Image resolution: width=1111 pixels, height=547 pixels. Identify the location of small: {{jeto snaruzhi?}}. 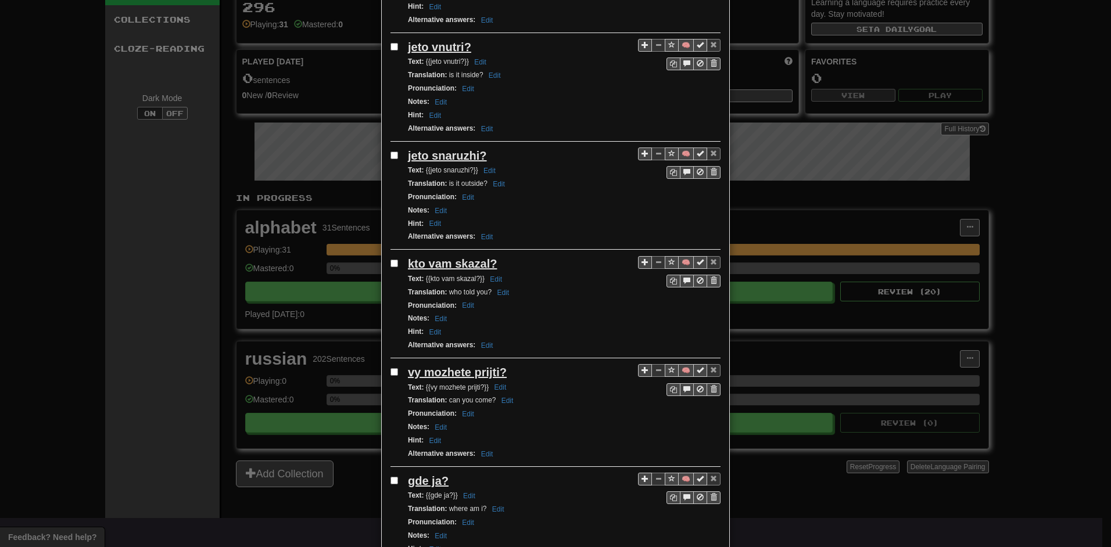
(453, 170).